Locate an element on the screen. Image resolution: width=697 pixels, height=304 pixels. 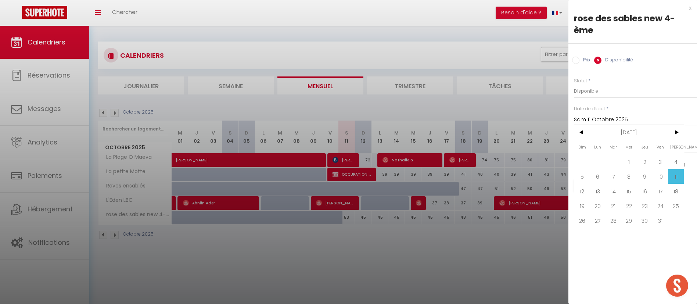
span: 21 is located at coordinates (613, 206).